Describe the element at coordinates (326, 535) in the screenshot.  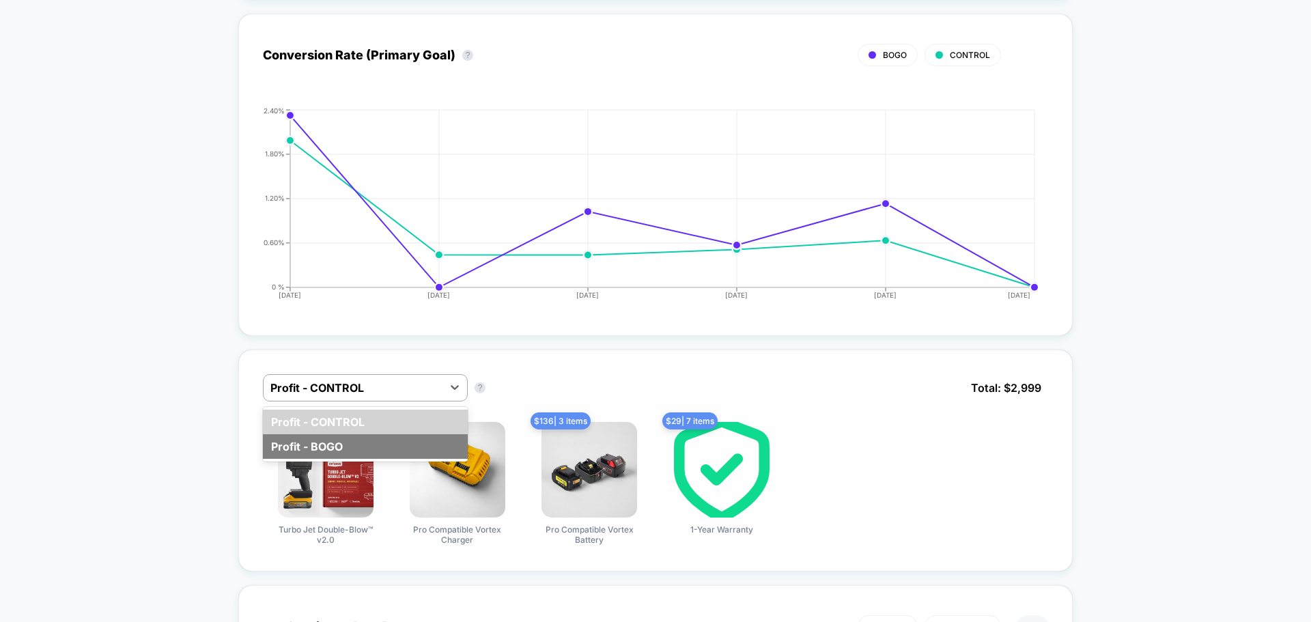
I see `span: Turbo Jet Double-Blow™ v2.0` at that location.